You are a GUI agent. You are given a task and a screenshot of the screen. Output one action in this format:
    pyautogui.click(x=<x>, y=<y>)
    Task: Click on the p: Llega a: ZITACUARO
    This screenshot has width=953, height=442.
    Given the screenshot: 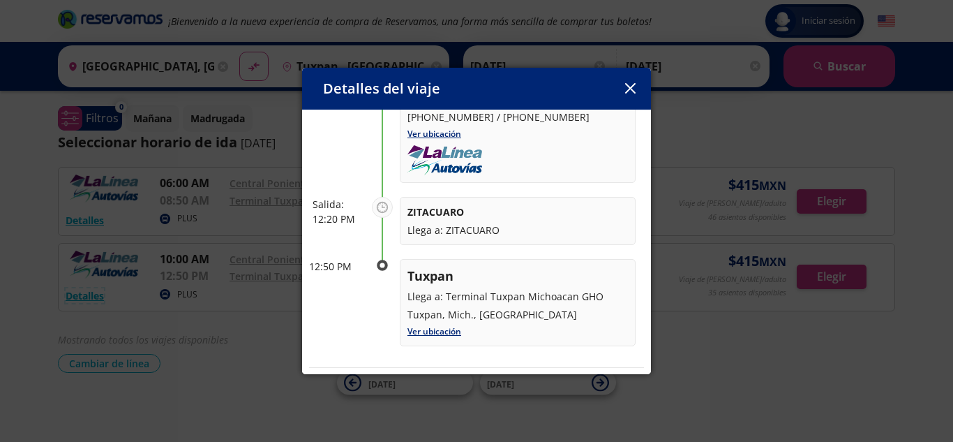 What is the action you would take?
    pyautogui.click(x=518, y=230)
    